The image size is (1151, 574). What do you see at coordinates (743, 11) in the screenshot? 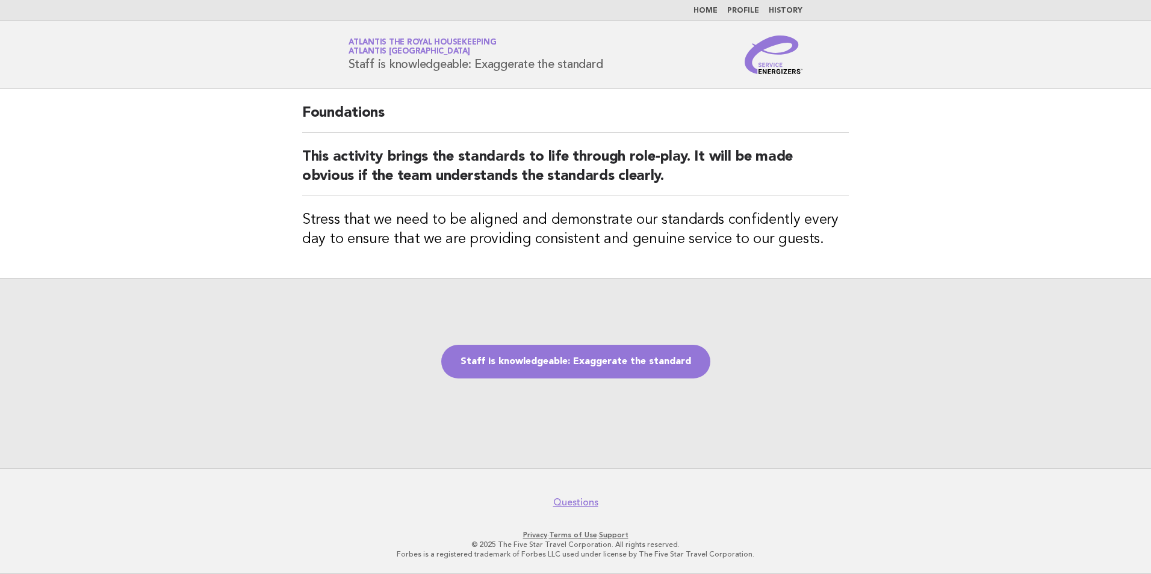
I see `a: Profile` at bounding box center [743, 11].